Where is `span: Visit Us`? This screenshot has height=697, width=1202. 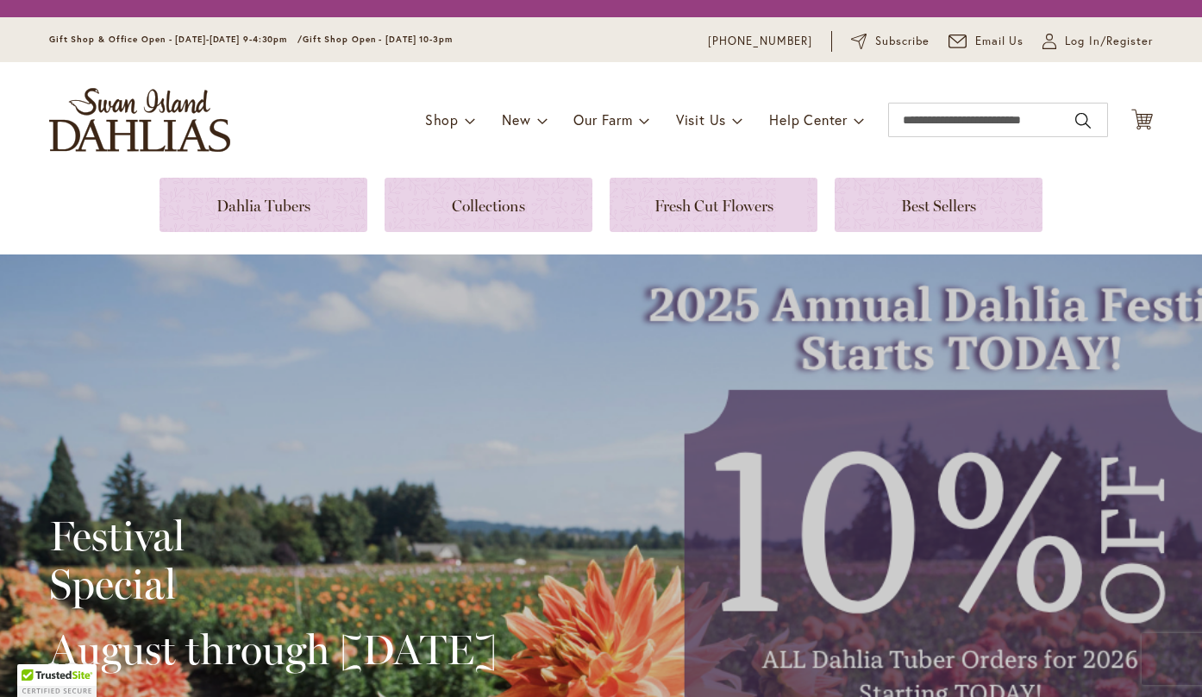
span: Visit Us is located at coordinates (701, 119).